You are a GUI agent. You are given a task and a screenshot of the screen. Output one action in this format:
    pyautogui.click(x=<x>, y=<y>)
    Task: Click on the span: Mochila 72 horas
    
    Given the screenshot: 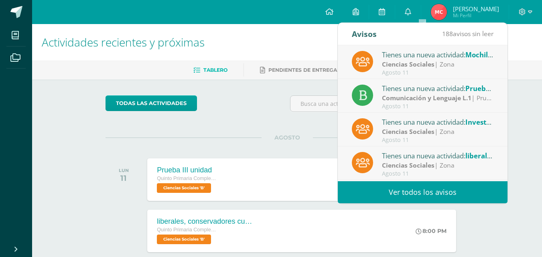 What is the action you would take?
    pyautogui.click(x=493, y=55)
    